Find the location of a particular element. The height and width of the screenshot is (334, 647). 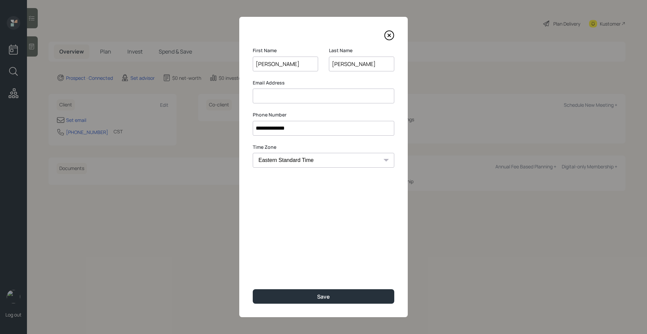

label: Email Address is located at coordinates (324, 83).